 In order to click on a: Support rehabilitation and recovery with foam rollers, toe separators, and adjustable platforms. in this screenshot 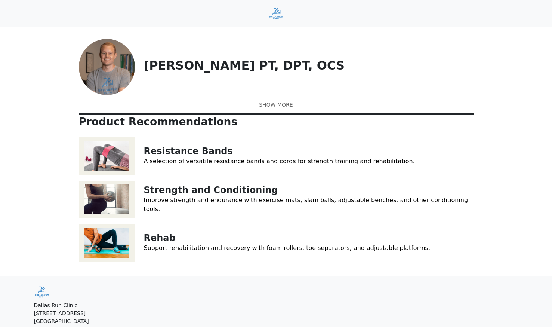, I will do `click(287, 248)`.